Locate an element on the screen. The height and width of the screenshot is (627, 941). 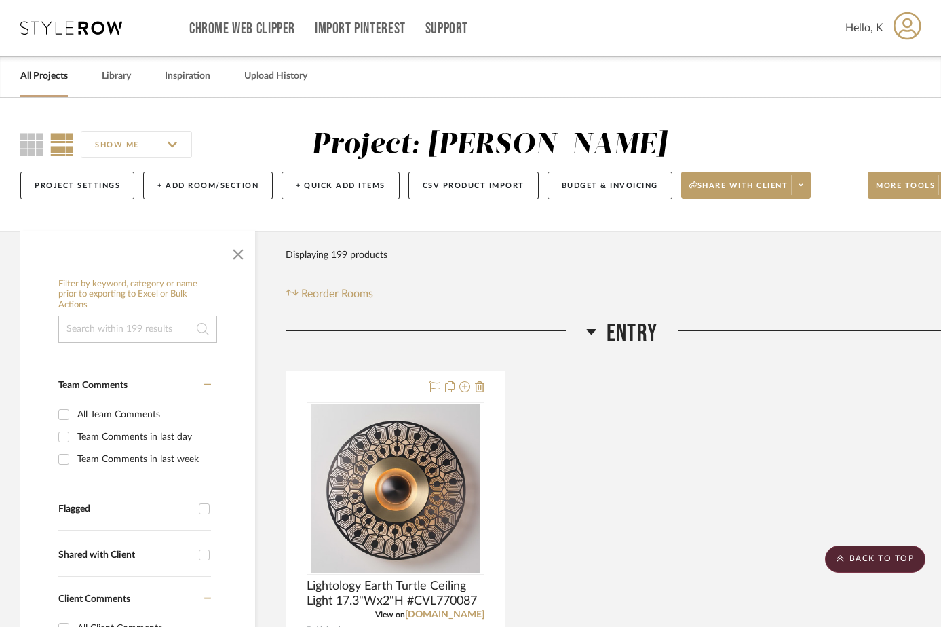
img: Lightology Earth Turtle Ceiling Light 17.3"Wx2"H #CVL770087 is located at coordinates (396, 488).